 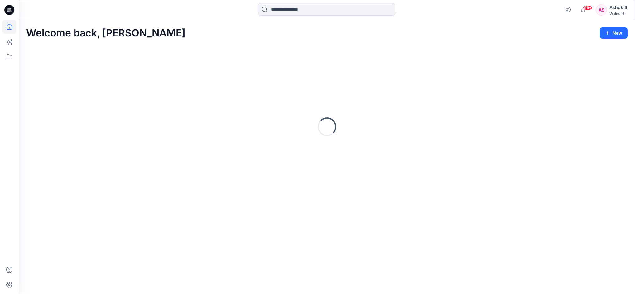 I want to click on div: AS, so click(x=601, y=10).